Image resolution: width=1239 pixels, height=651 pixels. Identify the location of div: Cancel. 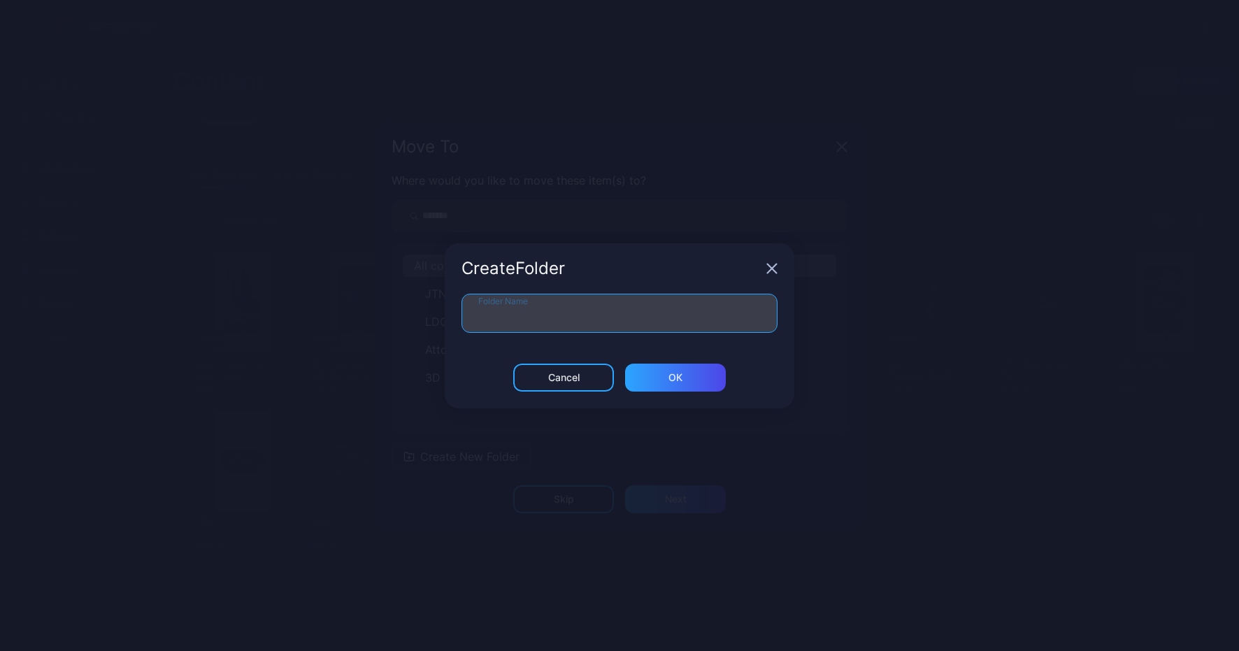
(564, 378).